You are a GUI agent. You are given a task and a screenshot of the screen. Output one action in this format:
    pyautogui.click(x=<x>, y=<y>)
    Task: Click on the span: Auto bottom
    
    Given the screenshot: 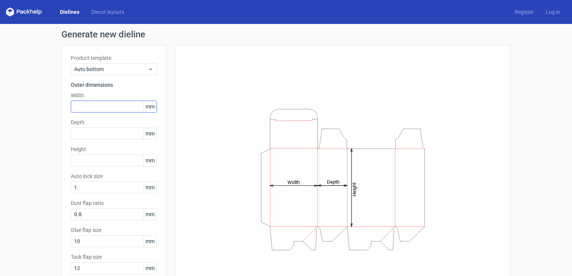 What is the action you would take?
    pyautogui.click(x=111, y=69)
    